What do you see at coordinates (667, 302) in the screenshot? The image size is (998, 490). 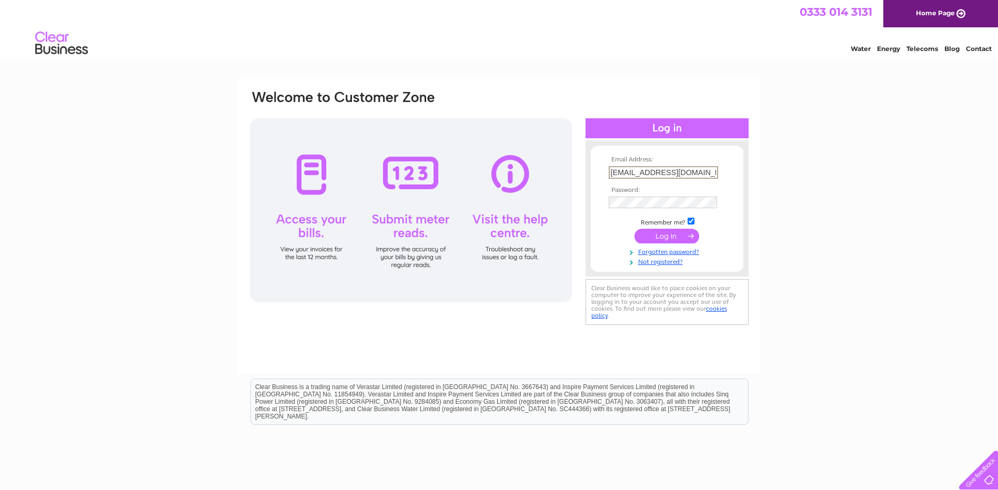 I see `div: Clear Business would like to place cookies on your computer to improve your experience of the sit...` at bounding box center [667, 302].